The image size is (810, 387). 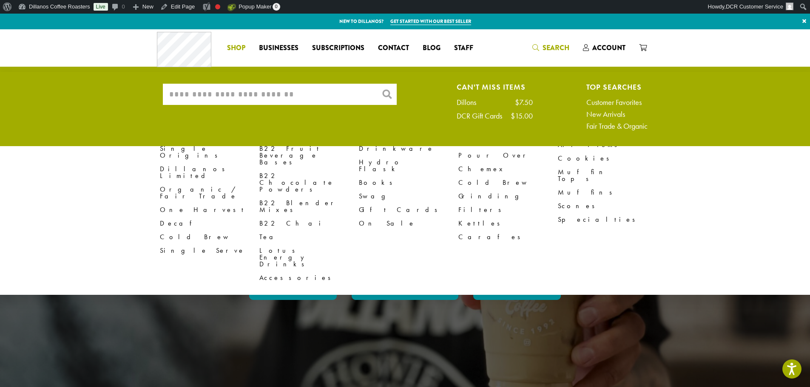 What do you see at coordinates (431, 48) in the screenshot?
I see `span: Blog` at bounding box center [431, 48].